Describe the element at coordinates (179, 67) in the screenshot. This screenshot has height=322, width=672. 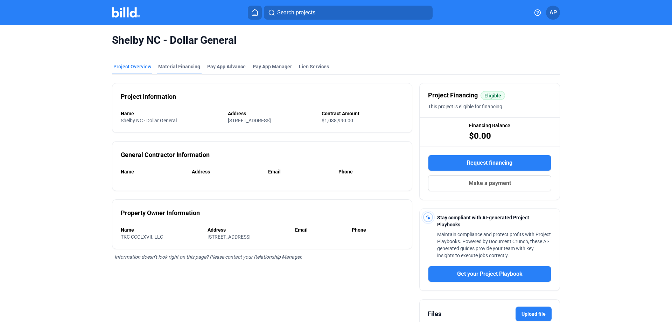
I see `div: Material Financing` at that location.